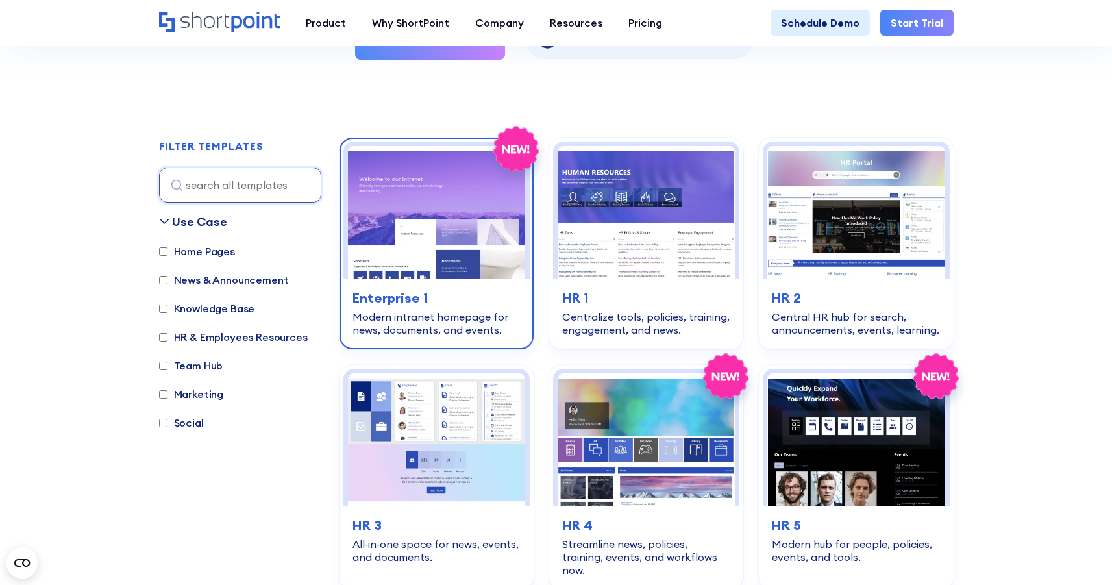 The width and height of the screenshot is (1112, 585). Describe the element at coordinates (211, 147) in the screenshot. I see `h2: FILTER TEMPLATES` at that location.